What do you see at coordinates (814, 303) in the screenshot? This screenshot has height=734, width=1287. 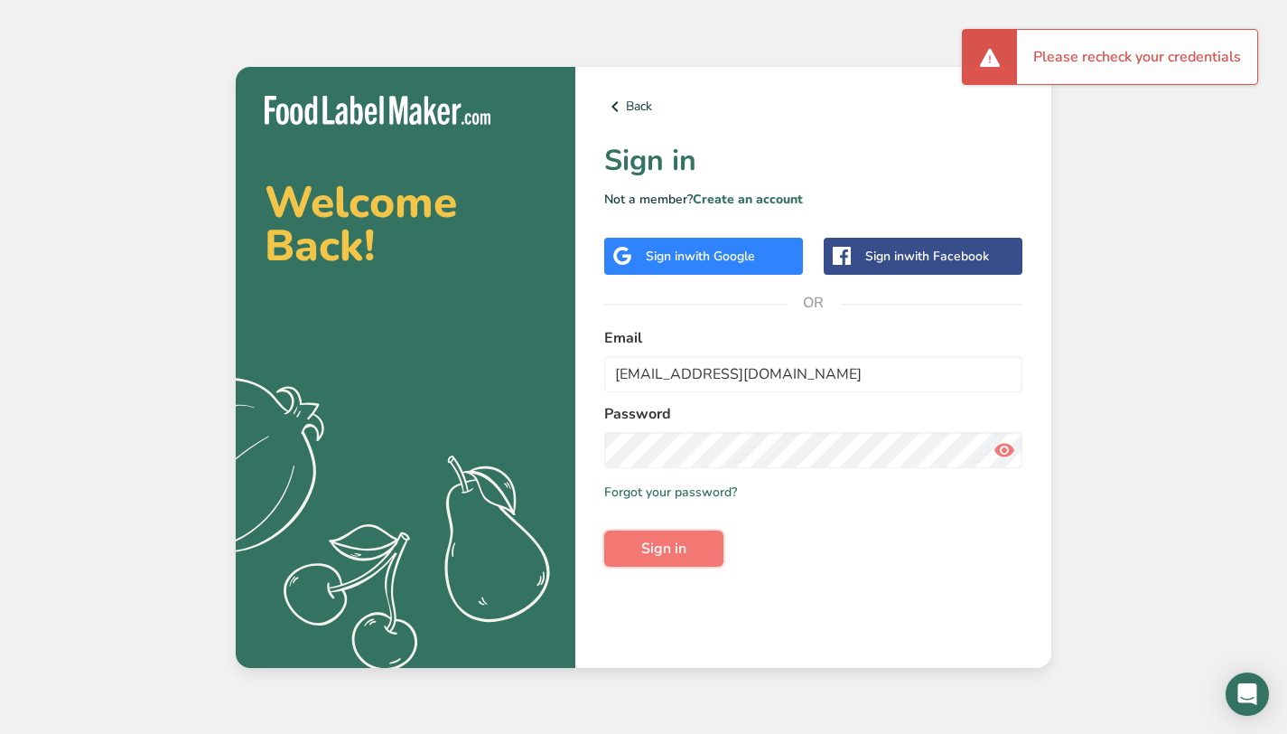 I see `span: OR` at bounding box center [814, 303].